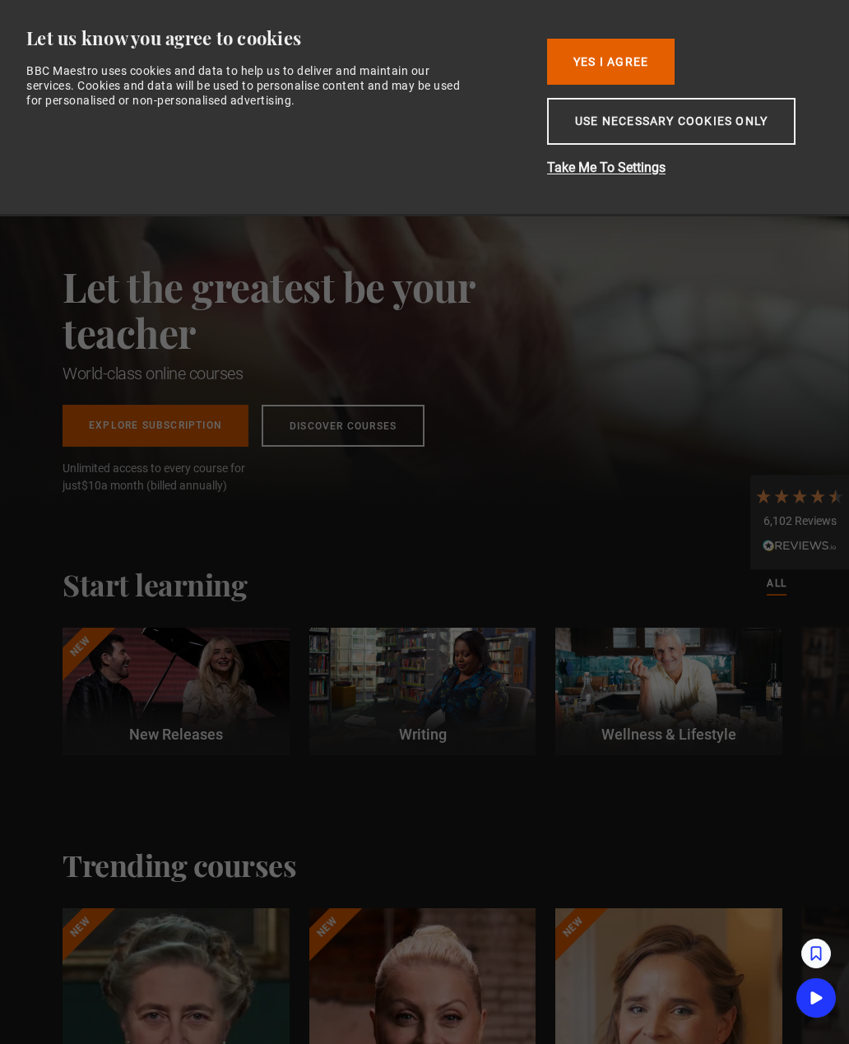  Describe the element at coordinates (800, 546) in the screenshot. I see `img: REVIEWS.io` at that location.